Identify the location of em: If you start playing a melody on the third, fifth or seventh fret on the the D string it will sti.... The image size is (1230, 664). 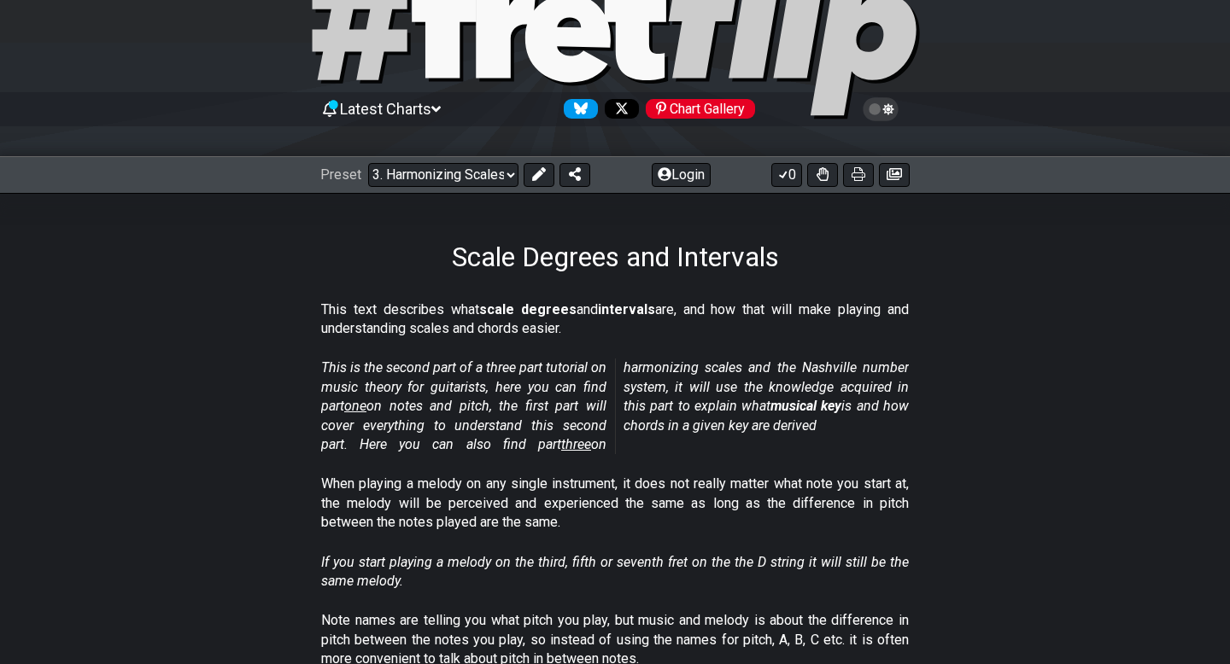
(615, 571).